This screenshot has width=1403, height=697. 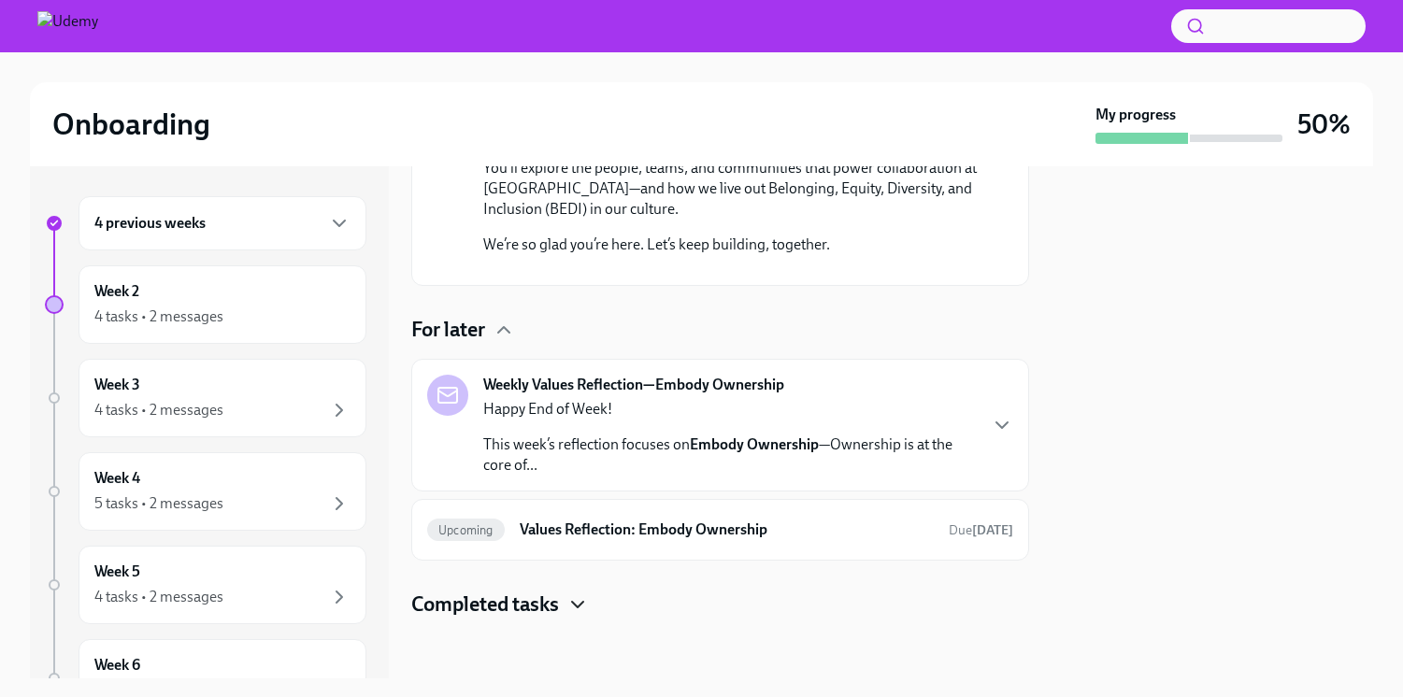 I want to click on h6: 4 previous weeks, so click(x=150, y=223).